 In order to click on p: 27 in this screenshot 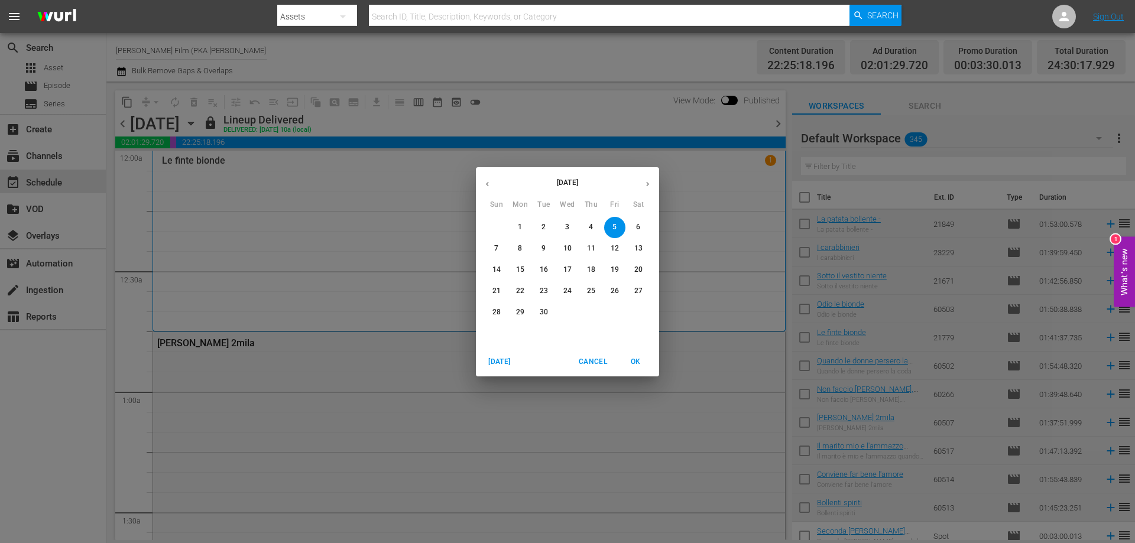, I will do `click(639, 291)`.